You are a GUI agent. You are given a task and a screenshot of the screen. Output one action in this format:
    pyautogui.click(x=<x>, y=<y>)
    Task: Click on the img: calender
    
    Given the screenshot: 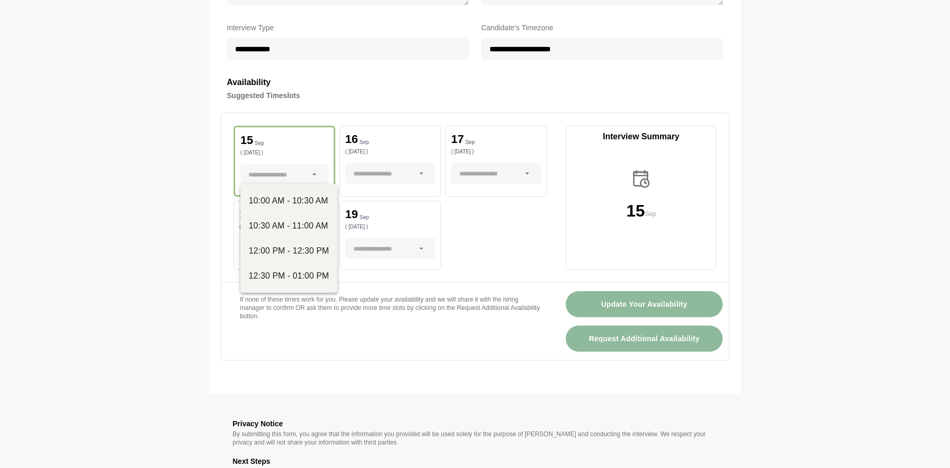 What is the action you would take?
    pyautogui.click(x=641, y=179)
    